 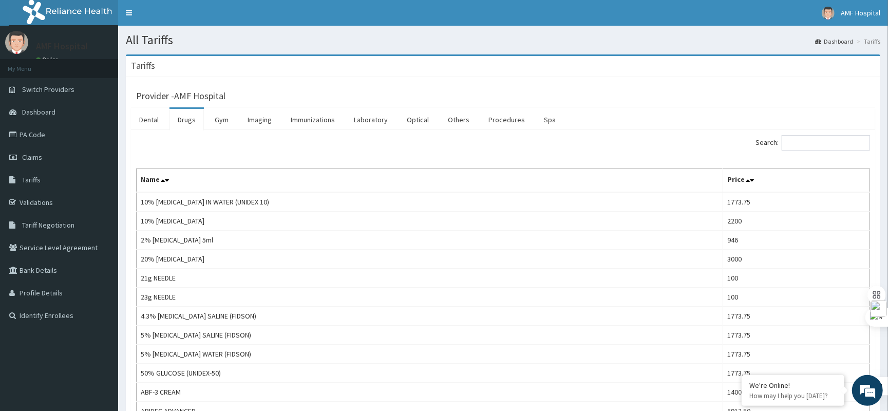 What do you see at coordinates (826, 143) in the screenshot?
I see `input: Search:` at bounding box center [826, 143].